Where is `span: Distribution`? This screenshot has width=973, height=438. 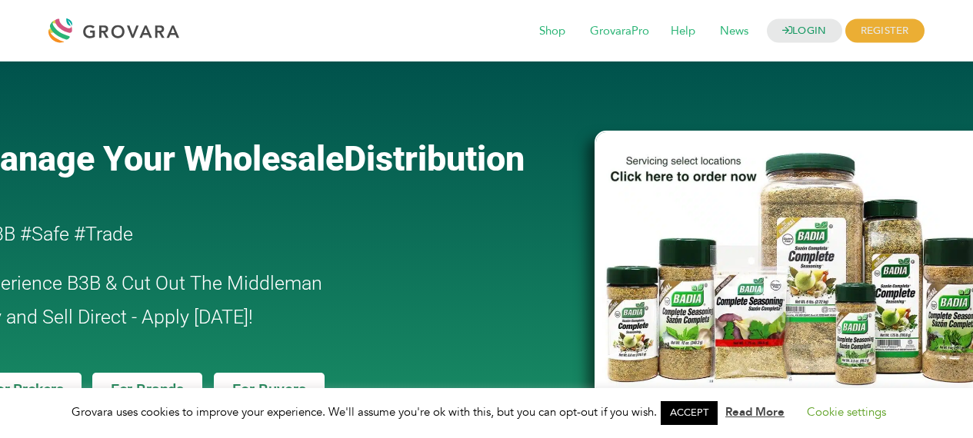 span: Distribution is located at coordinates (434, 158).